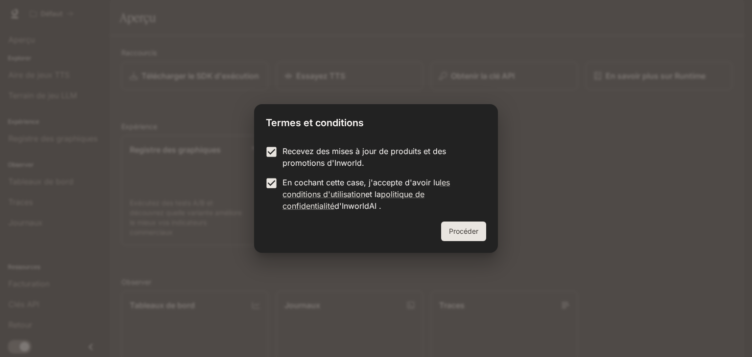  Describe the element at coordinates (463, 231) in the screenshot. I see `font: Procéder` at that location.